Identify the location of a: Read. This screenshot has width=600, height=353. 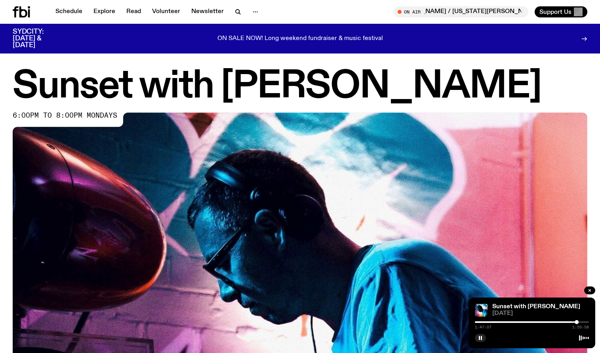
(134, 12).